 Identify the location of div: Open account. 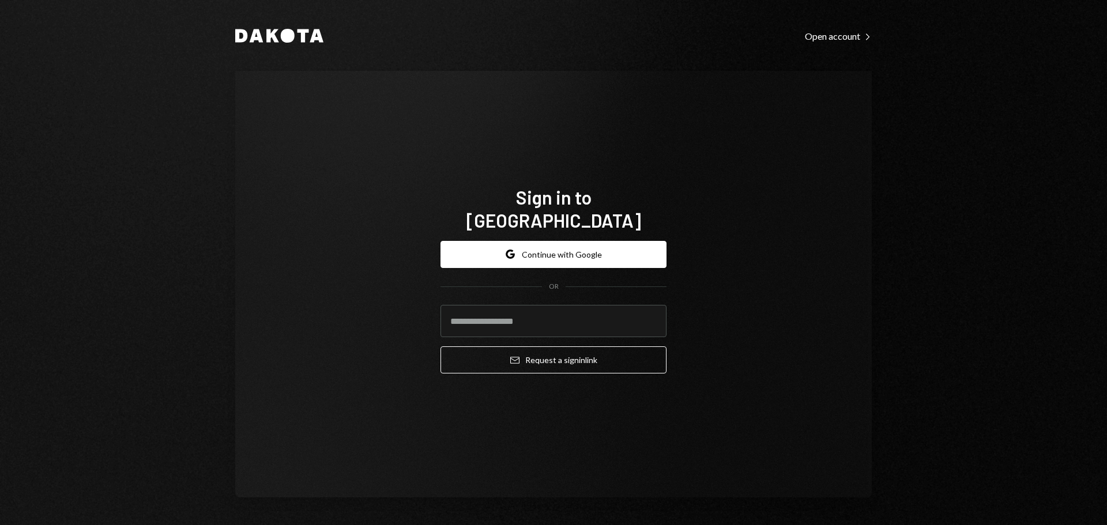
(838, 36).